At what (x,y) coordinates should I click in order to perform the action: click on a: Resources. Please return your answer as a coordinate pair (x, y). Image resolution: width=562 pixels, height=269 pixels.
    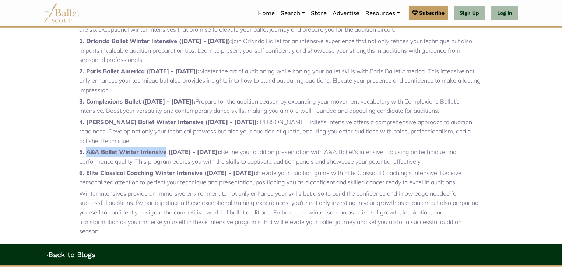
    Looking at the image, I should click on (382, 13).